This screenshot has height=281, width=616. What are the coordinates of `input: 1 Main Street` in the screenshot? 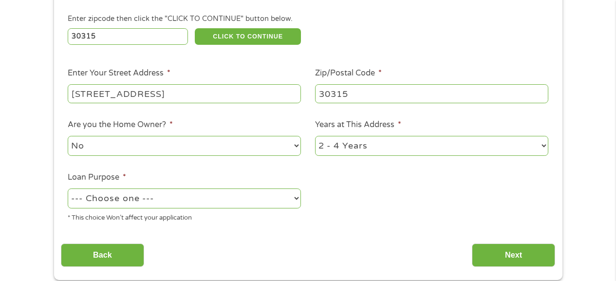 It's located at (184, 94).